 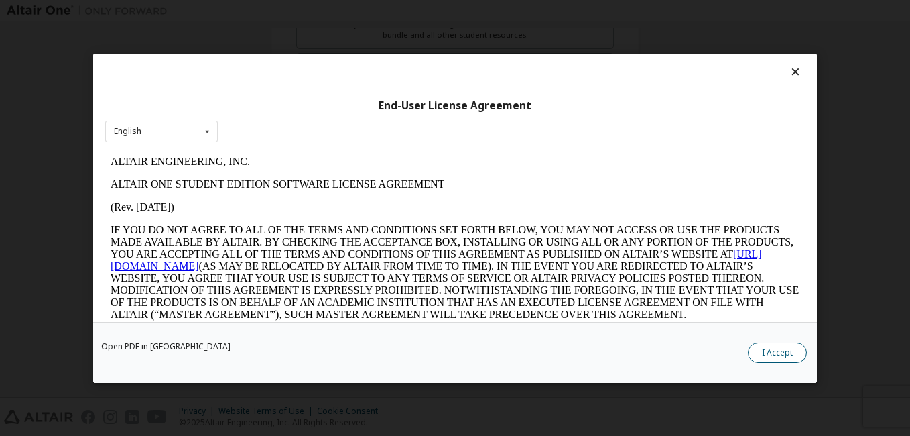 What do you see at coordinates (127, 131) in the screenshot?
I see `div: English` at bounding box center [127, 131].